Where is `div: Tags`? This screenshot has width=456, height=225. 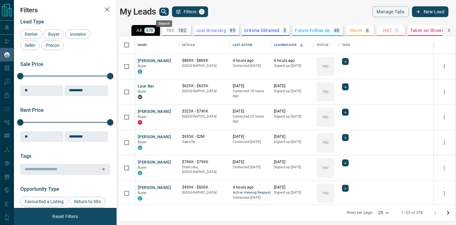 div: Tags is located at coordinates (346, 45).